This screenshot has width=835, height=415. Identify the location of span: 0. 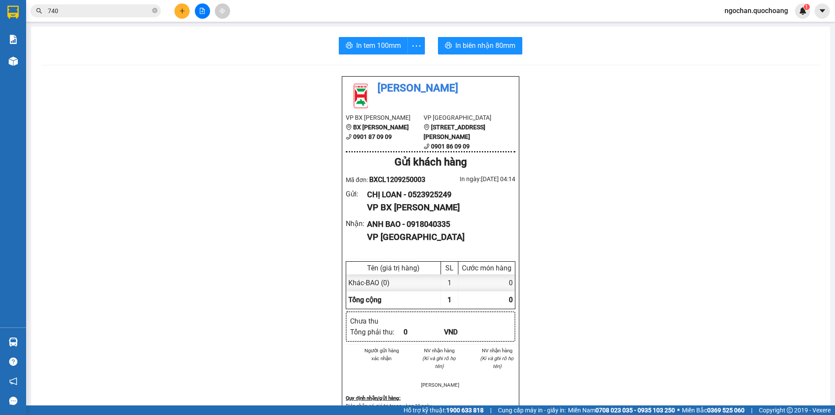
(511, 299).